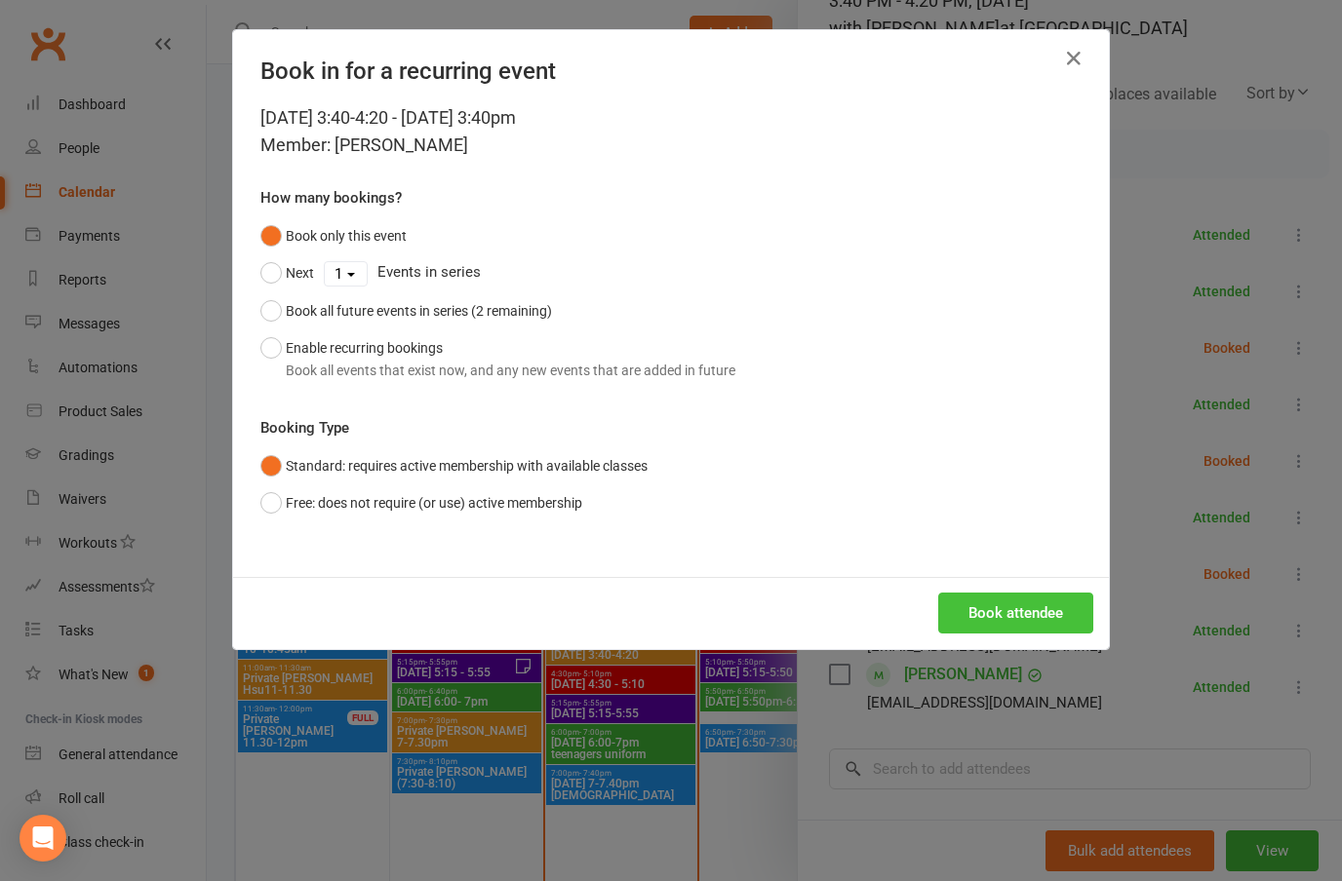  What do you see at coordinates (453, 466) in the screenshot?
I see `button: Standard: requires active membership with available classes` at bounding box center [453, 466].